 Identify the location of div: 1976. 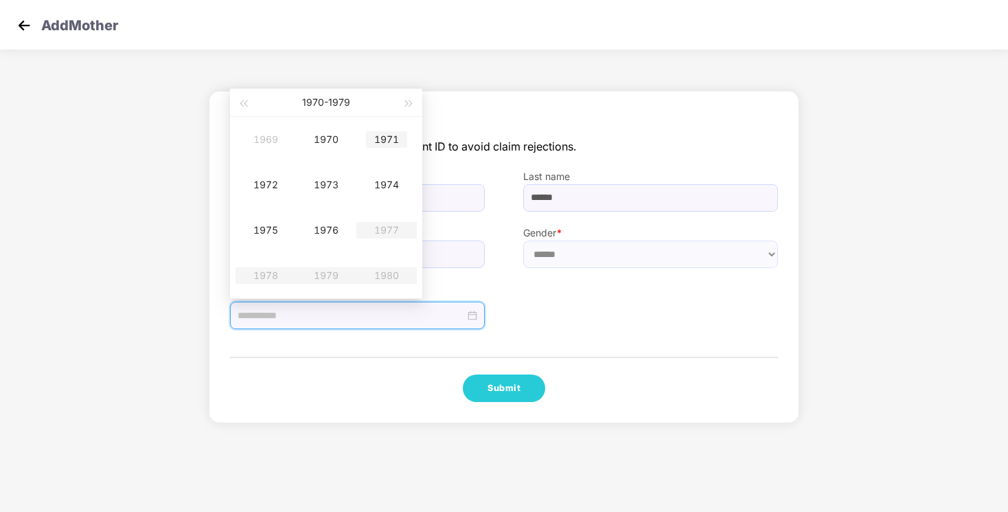
(326, 230).